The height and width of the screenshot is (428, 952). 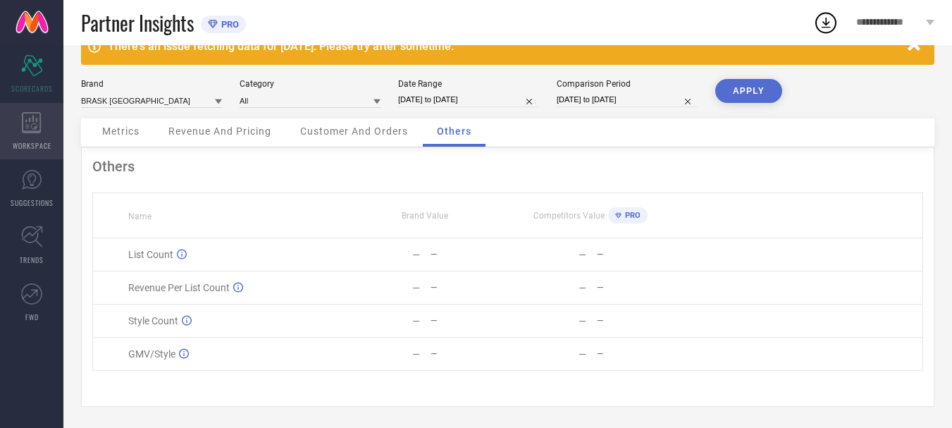 What do you see at coordinates (627, 84) in the screenshot?
I see `div: Comparison Period` at bounding box center [627, 84].